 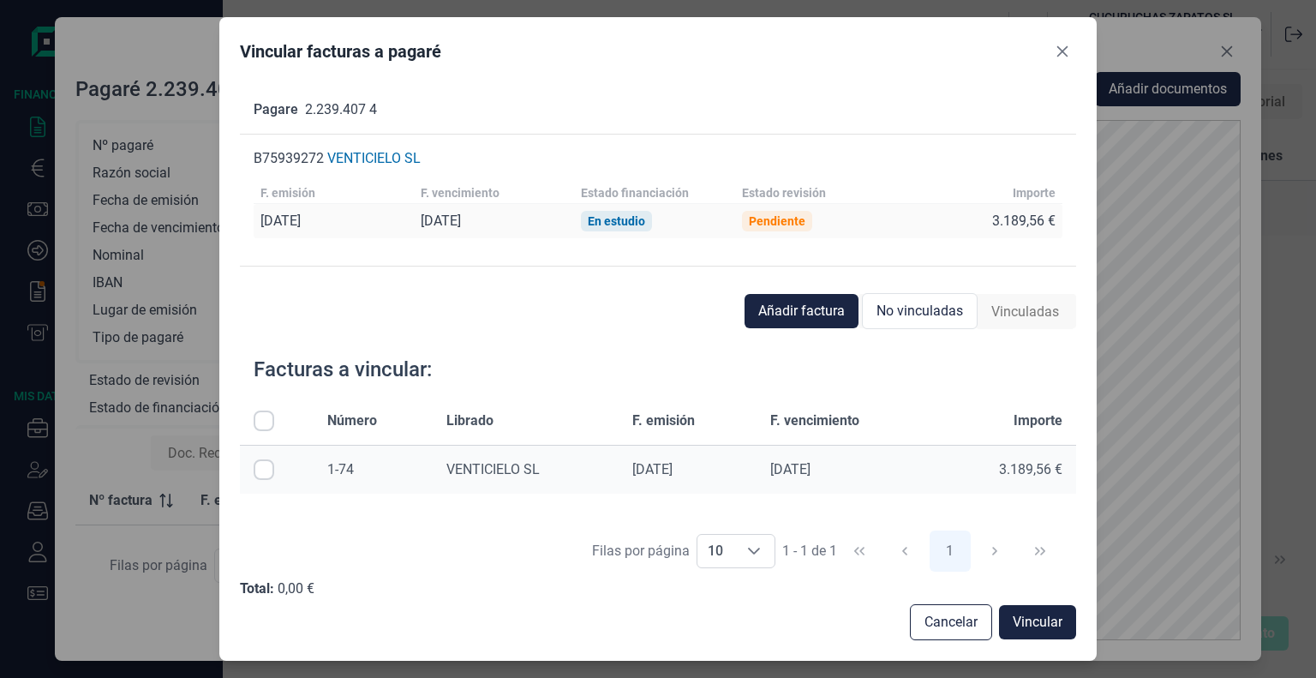 What do you see at coordinates (919, 311) in the screenshot?
I see `div: No vinculadas` at bounding box center [919, 311].